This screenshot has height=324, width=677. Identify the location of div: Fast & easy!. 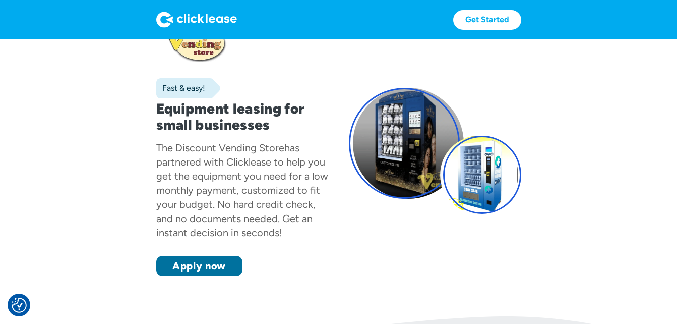
(181, 88).